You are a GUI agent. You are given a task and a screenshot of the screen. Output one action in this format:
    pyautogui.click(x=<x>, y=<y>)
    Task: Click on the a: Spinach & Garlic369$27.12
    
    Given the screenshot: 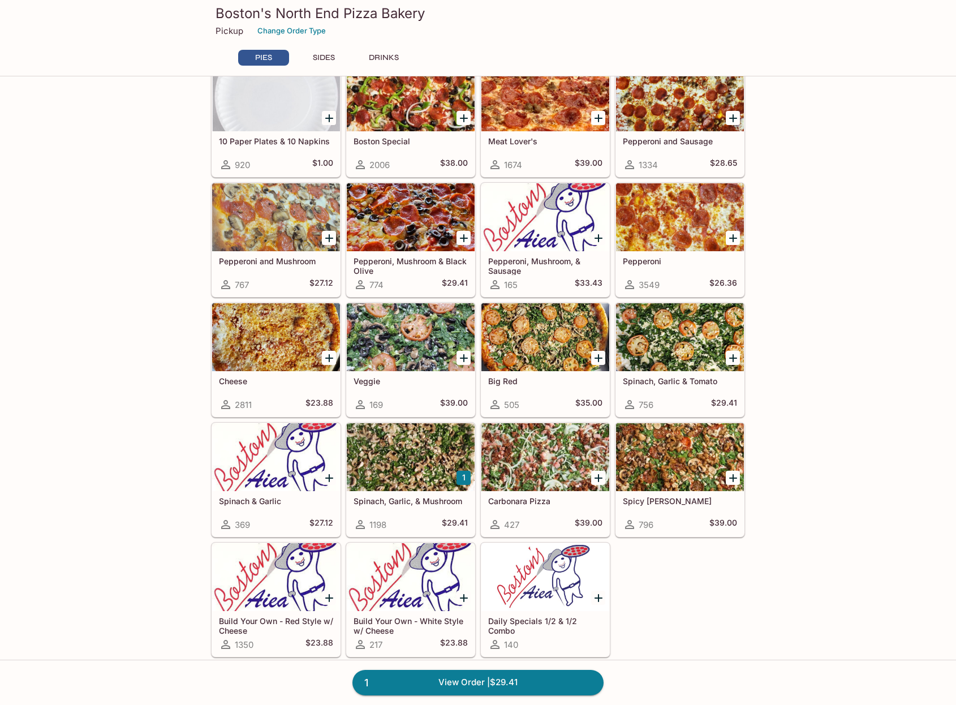 What is the action you would take?
    pyautogui.click(x=276, y=480)
    